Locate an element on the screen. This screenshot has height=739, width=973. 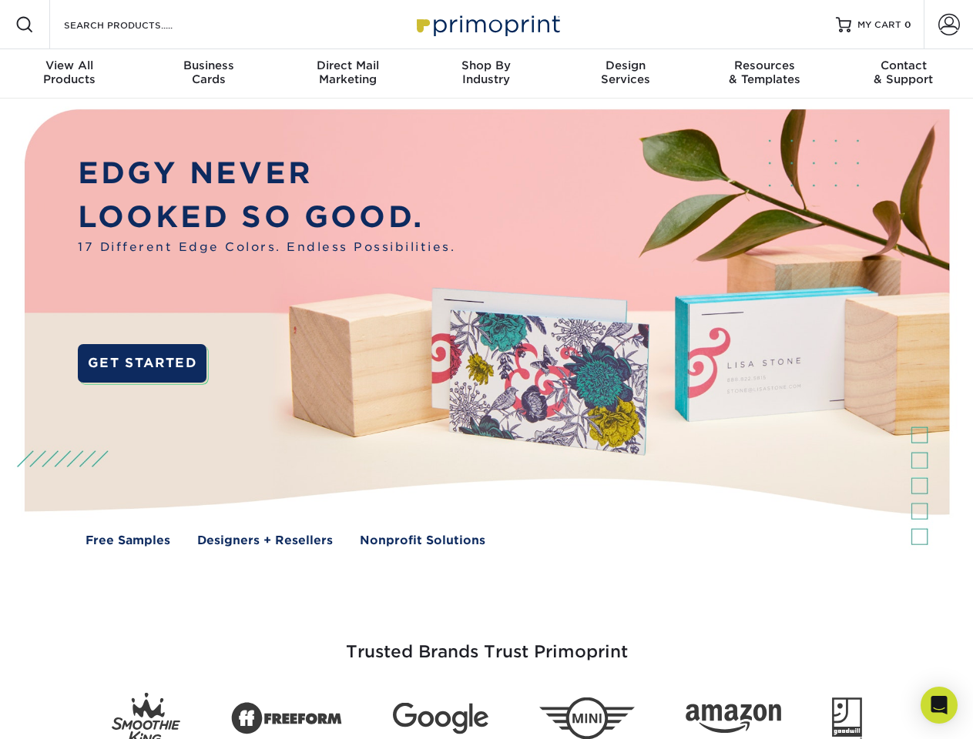
span: Contact is located at coordinates (904, 65).